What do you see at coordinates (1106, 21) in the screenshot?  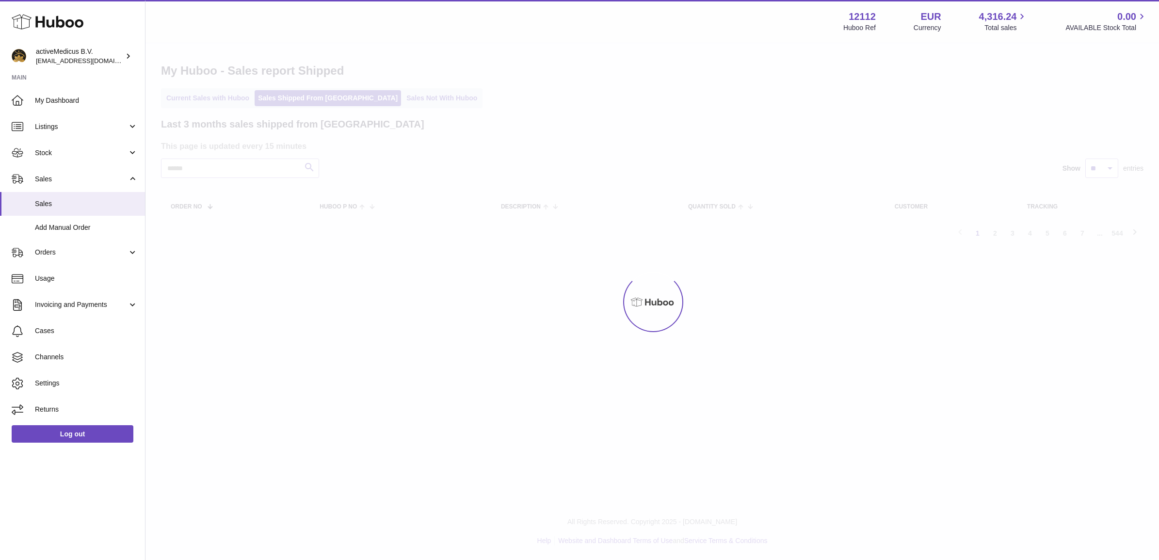 I see `a: 0.00 AVAILABLE Stock Total` at bounding box center [1106, 21].